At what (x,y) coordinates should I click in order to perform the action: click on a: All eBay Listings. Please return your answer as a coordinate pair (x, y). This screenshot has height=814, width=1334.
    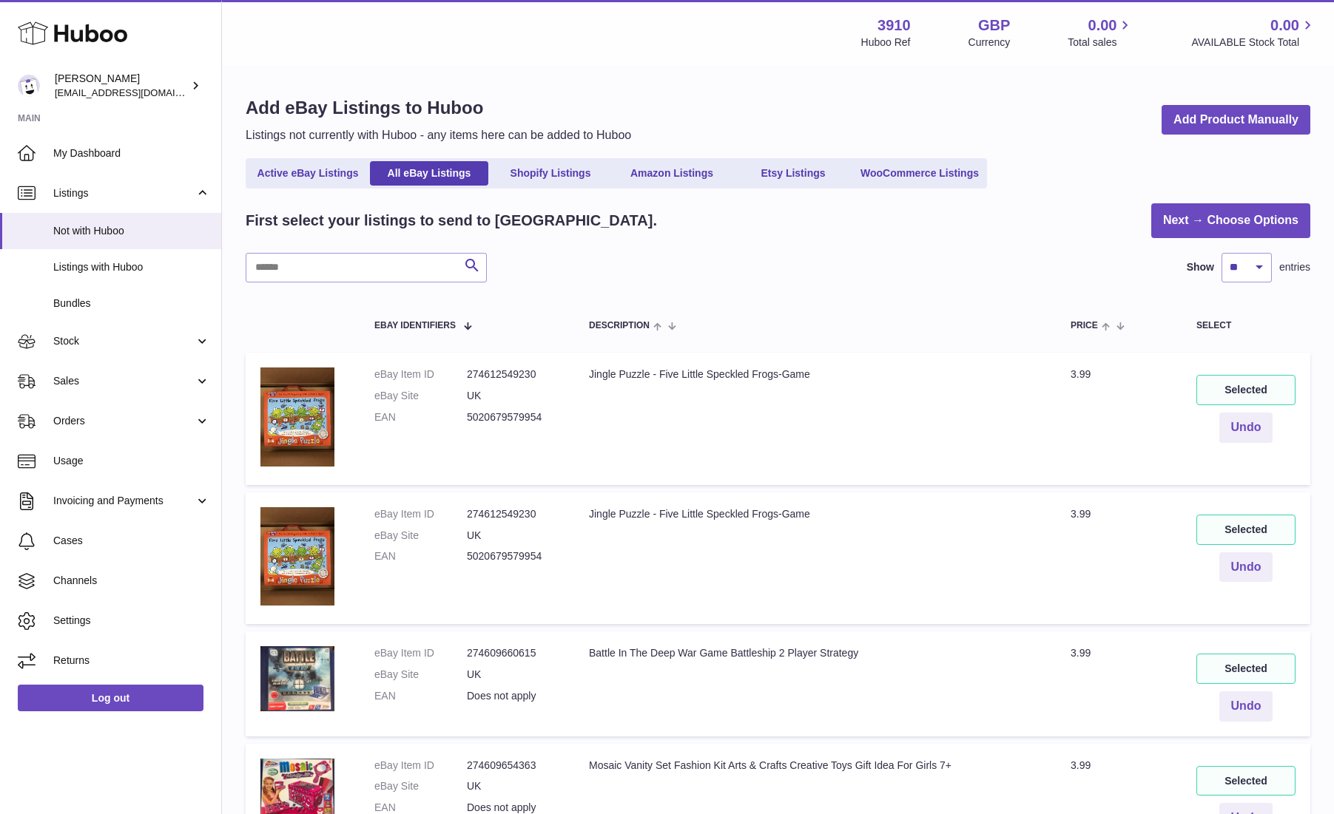
    Looking at the image, I should click on (429, 173).